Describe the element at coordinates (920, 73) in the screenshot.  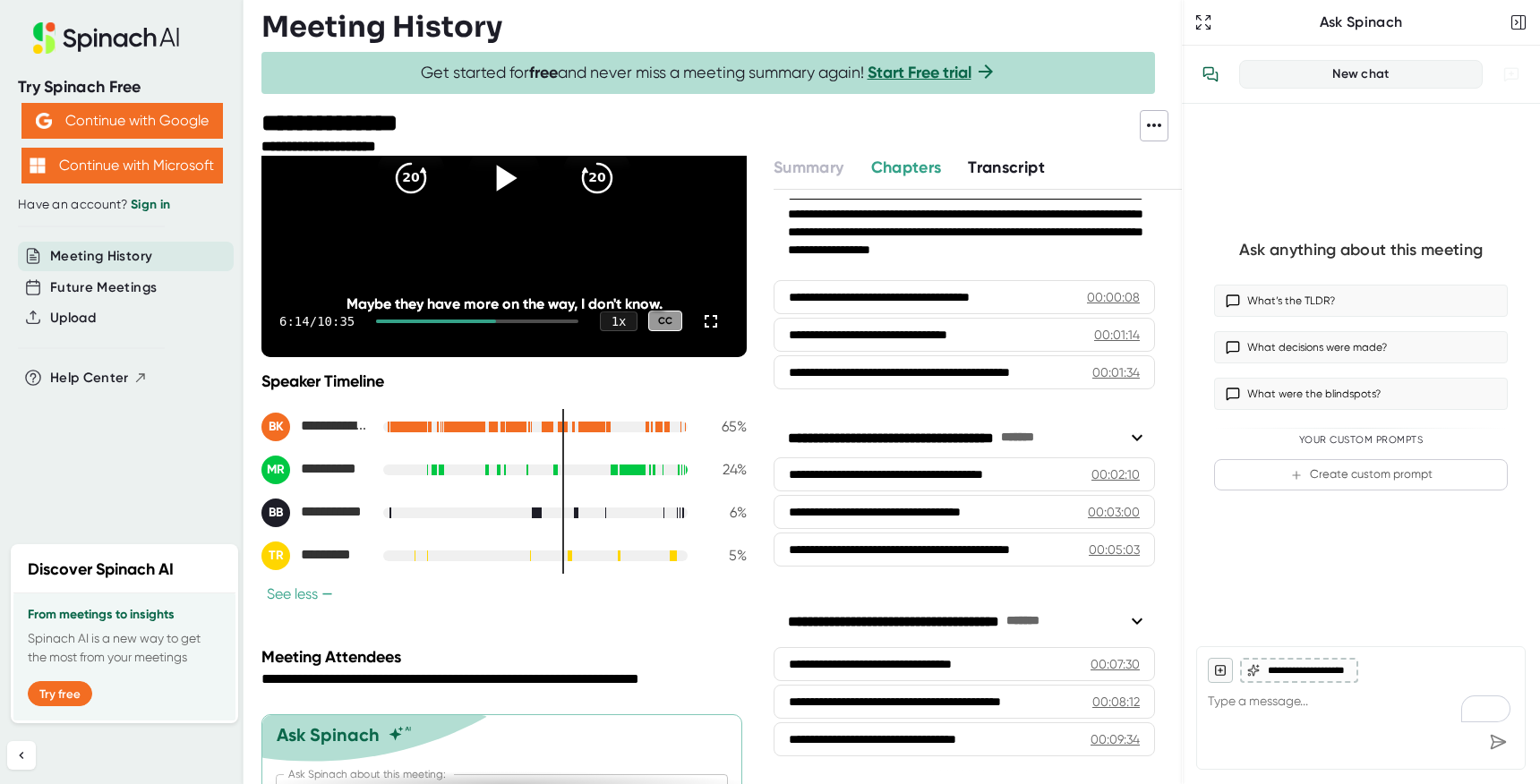
I see `a: Start Free trial` at that location.